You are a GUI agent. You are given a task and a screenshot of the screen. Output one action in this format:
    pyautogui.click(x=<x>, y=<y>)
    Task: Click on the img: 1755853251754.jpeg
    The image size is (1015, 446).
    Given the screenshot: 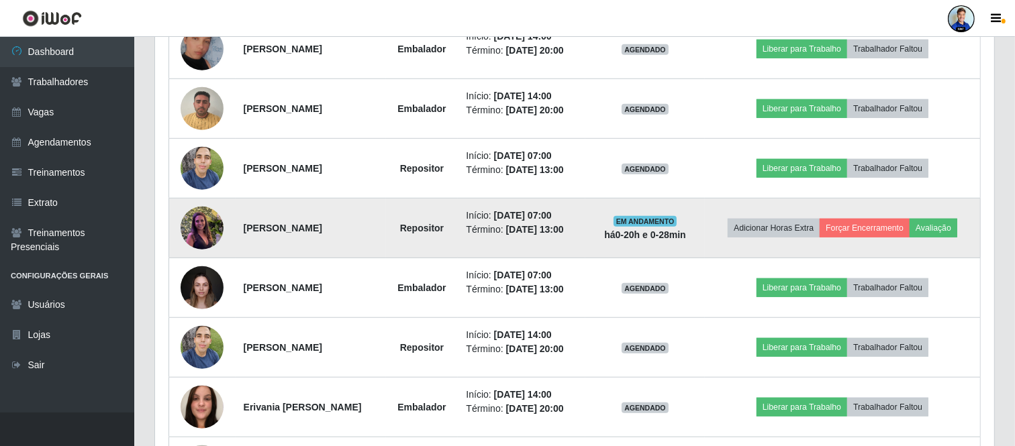 What is the action you would take?
    pyautogui.click(x=202, y=49)
    